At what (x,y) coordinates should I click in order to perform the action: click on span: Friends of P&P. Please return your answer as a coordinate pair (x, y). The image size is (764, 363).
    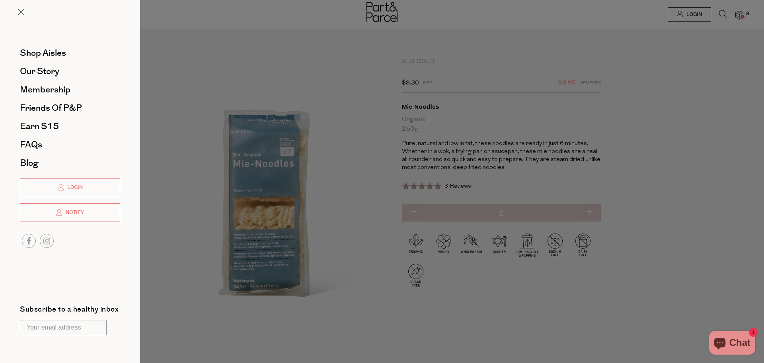
    Looking at the image, I should click on (51, 108).